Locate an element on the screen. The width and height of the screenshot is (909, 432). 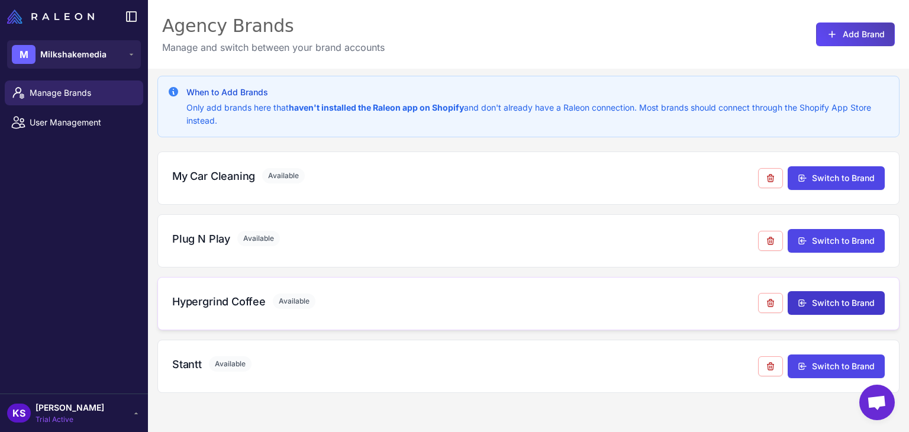
button: Add Brand is located at coordinates (856, 34).